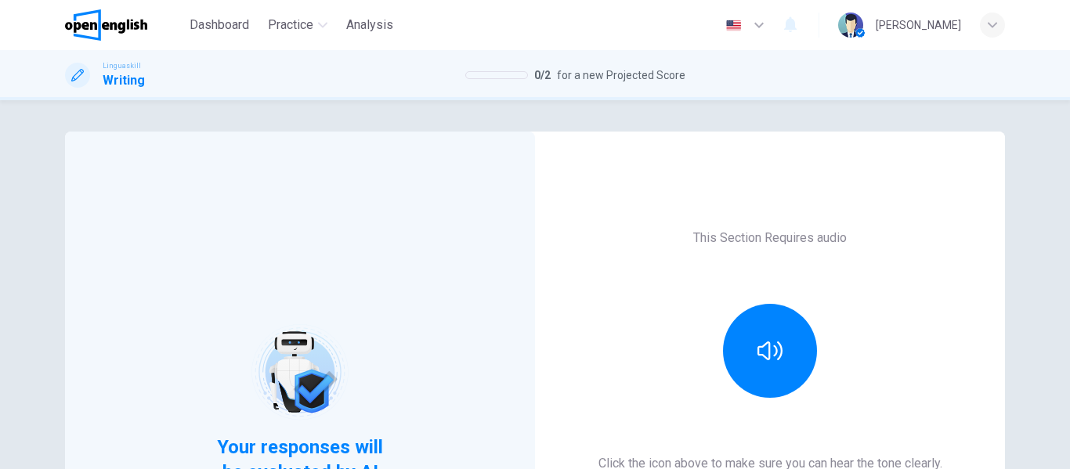 Image resolution: width=1070 pixels, height=469 pixels. What do you see at coordinates (370, 25) in the screenshot?
I see `a: Analysis` at bounding box center [370, 25].